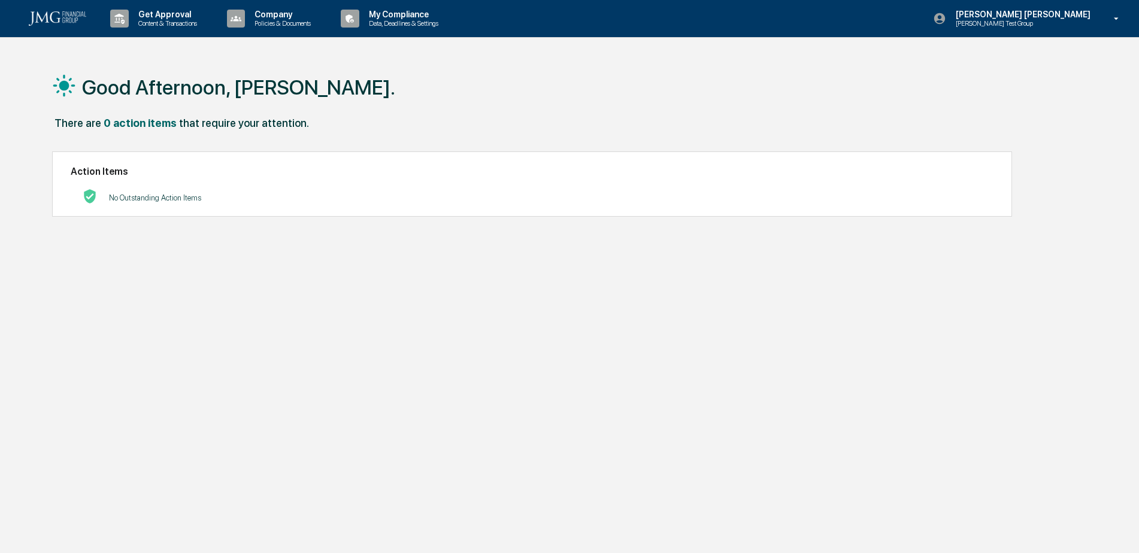  What do you see at coordinates (402, 14) in the screenshot?
I see `p: My Compliance` at bounding box center [402, 14].